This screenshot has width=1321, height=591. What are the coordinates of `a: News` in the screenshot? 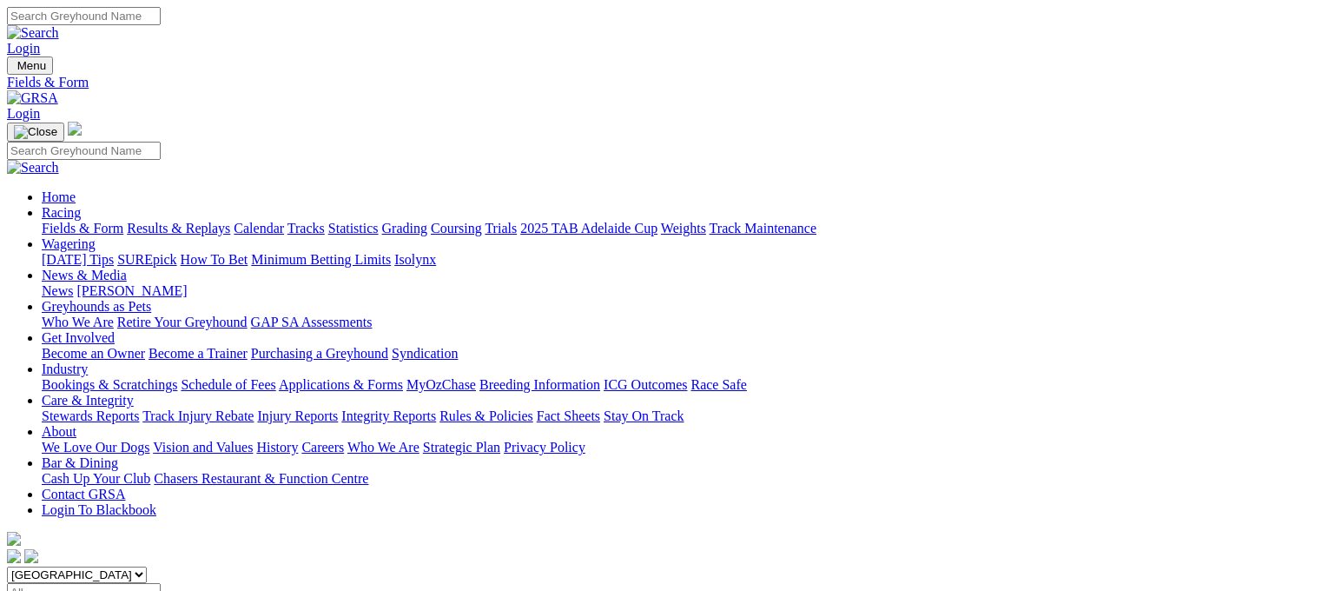 It's located at (57, 290).